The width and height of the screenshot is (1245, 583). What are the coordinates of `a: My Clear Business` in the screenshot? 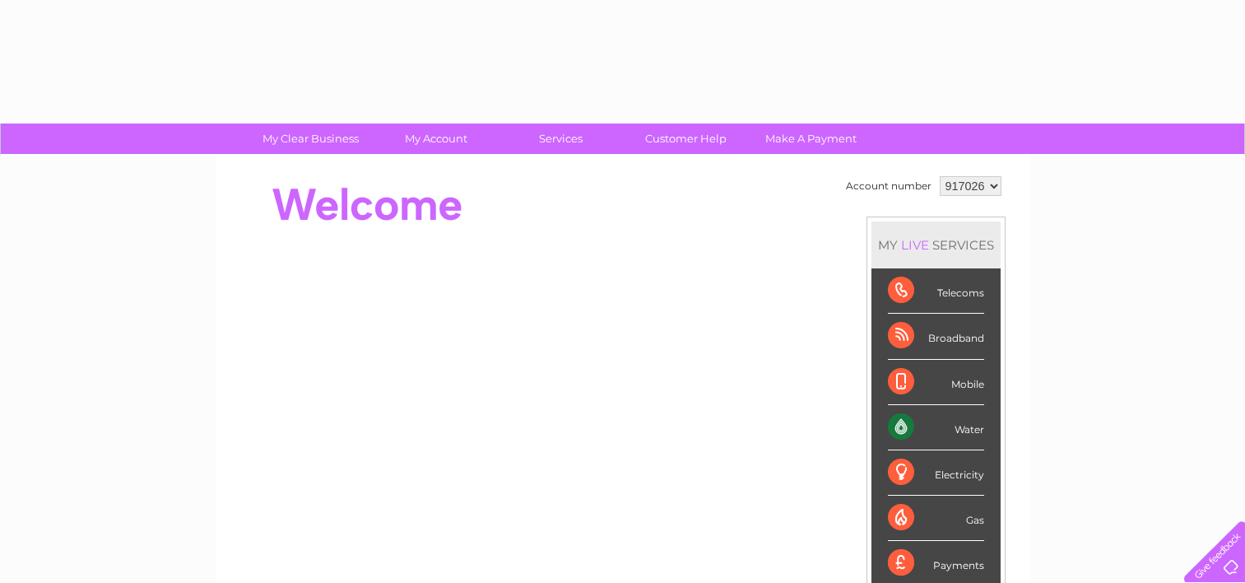 It's located at (310, 138).